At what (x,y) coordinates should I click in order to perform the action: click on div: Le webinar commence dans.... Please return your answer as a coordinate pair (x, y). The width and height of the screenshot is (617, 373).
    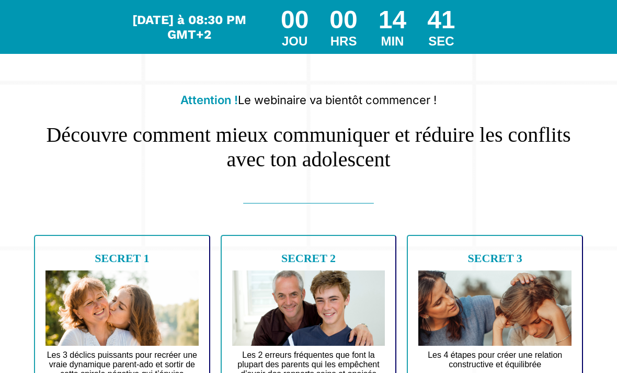
    Looking at the image, I should click on (190, 27).